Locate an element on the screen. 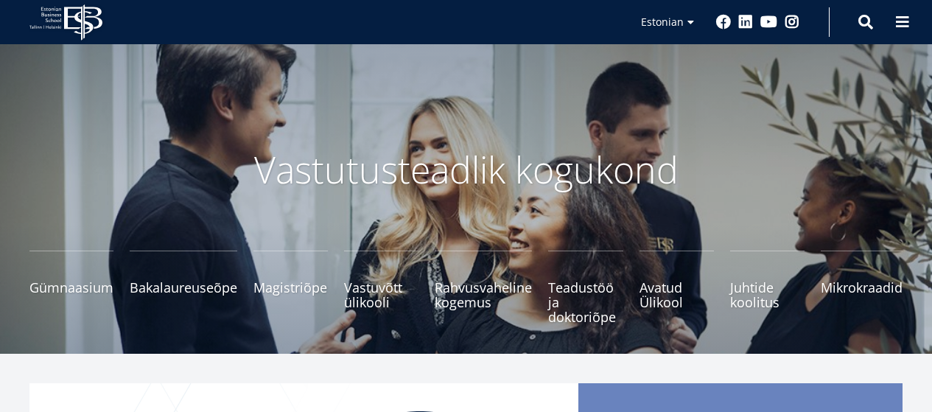 This screenshot has width=932, height=412. span: Gümnaasium is located at coordinates (71, 287).